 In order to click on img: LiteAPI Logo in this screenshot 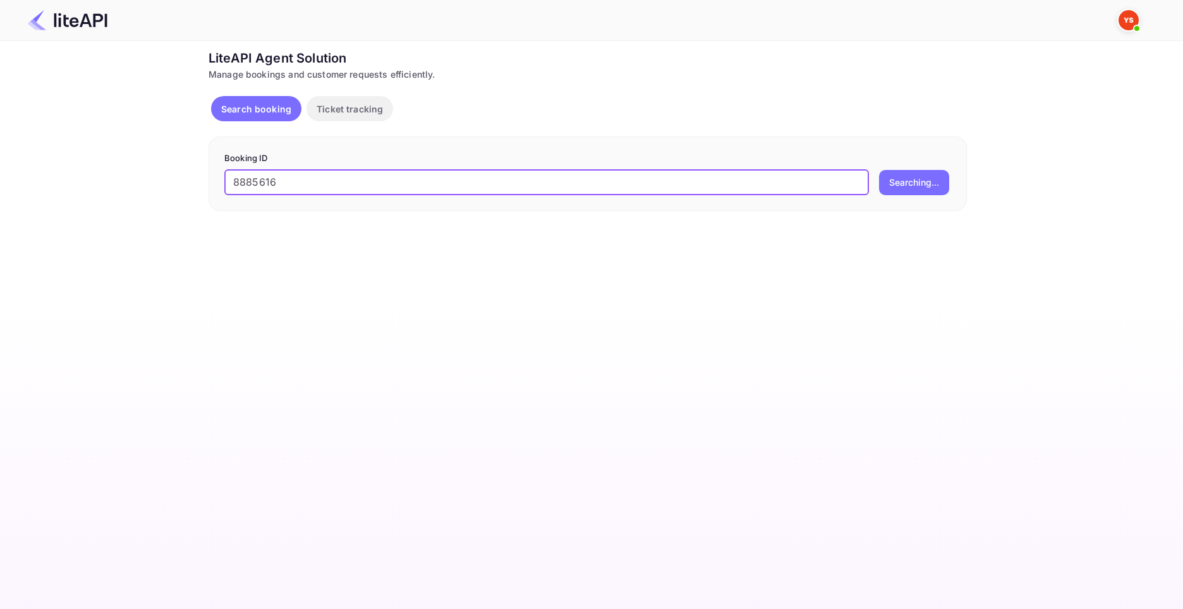, I will do `click(68, 20)`.